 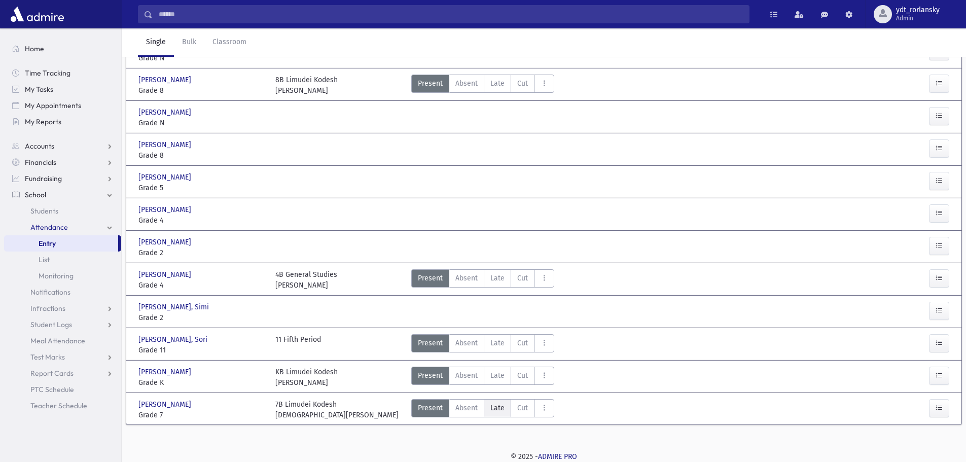 I want to click on a: Test Marks, so click(x=62, y=357).